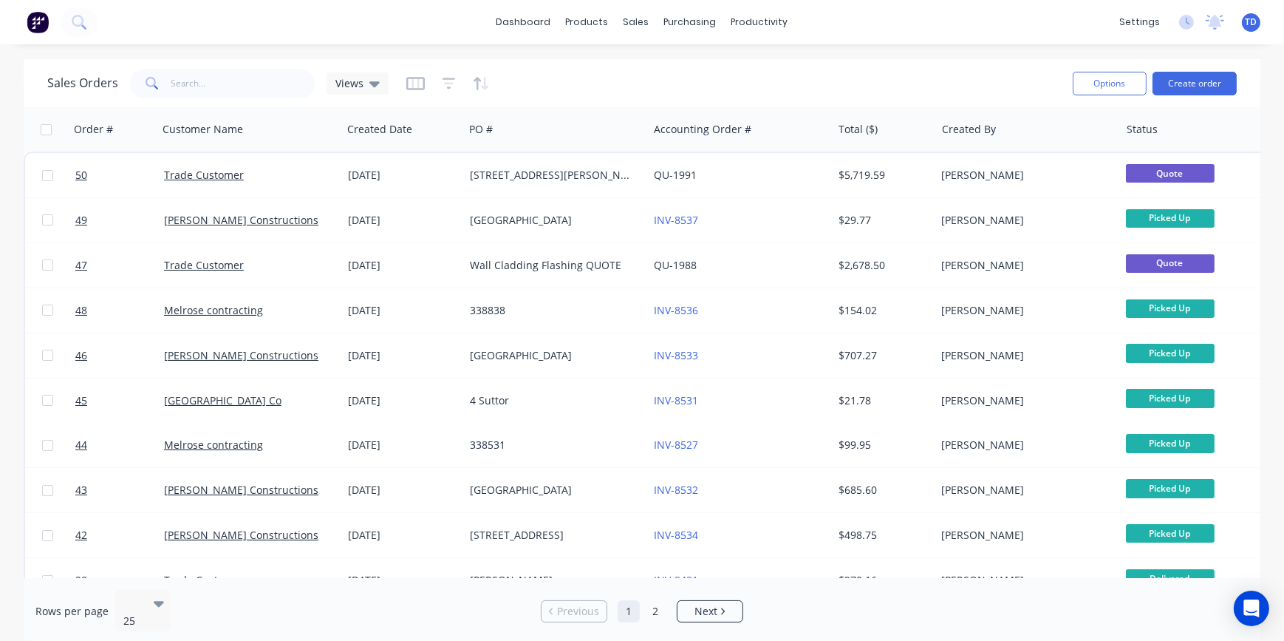 This screenshot has height=641, width=1284. I want to click on div: $685.60, so click(881, 490).